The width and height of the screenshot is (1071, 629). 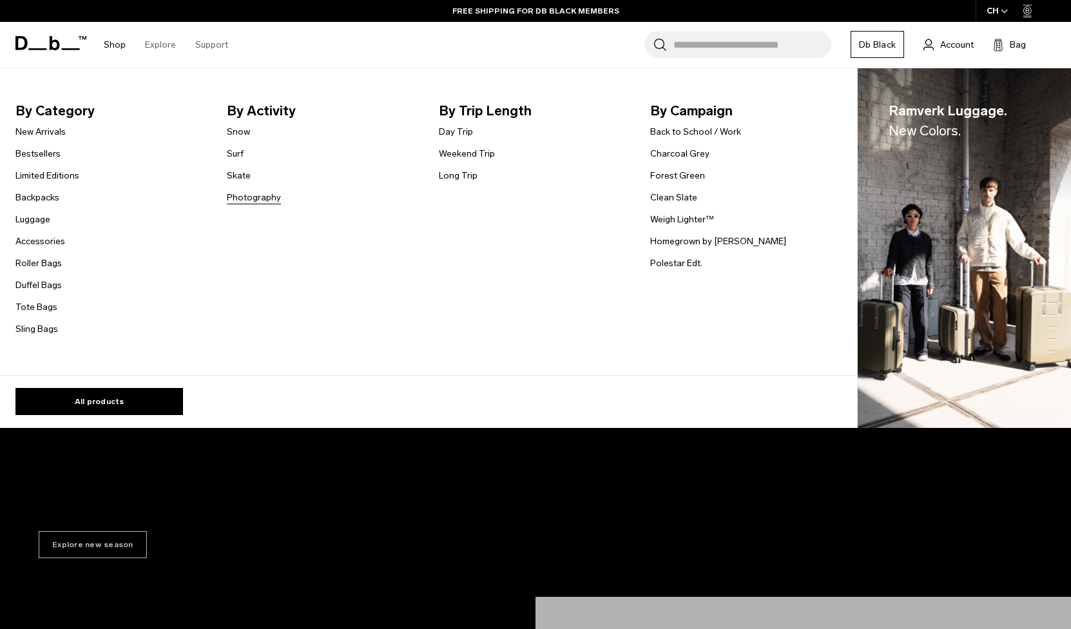 I want to click on button: Bag, so click(x=1009, y=44).